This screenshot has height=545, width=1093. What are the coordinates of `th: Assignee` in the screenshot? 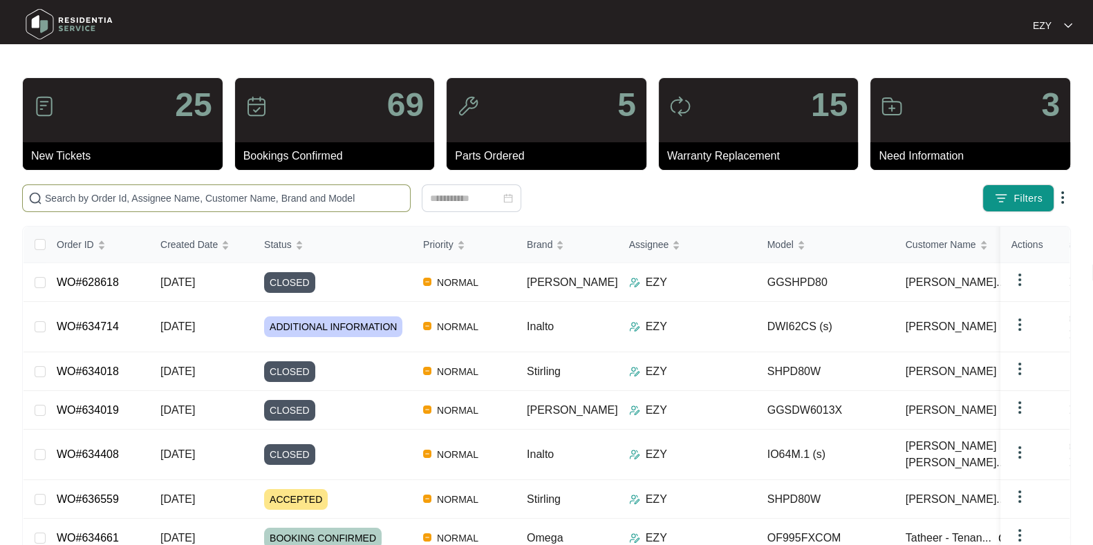 It's located at (687, 245).